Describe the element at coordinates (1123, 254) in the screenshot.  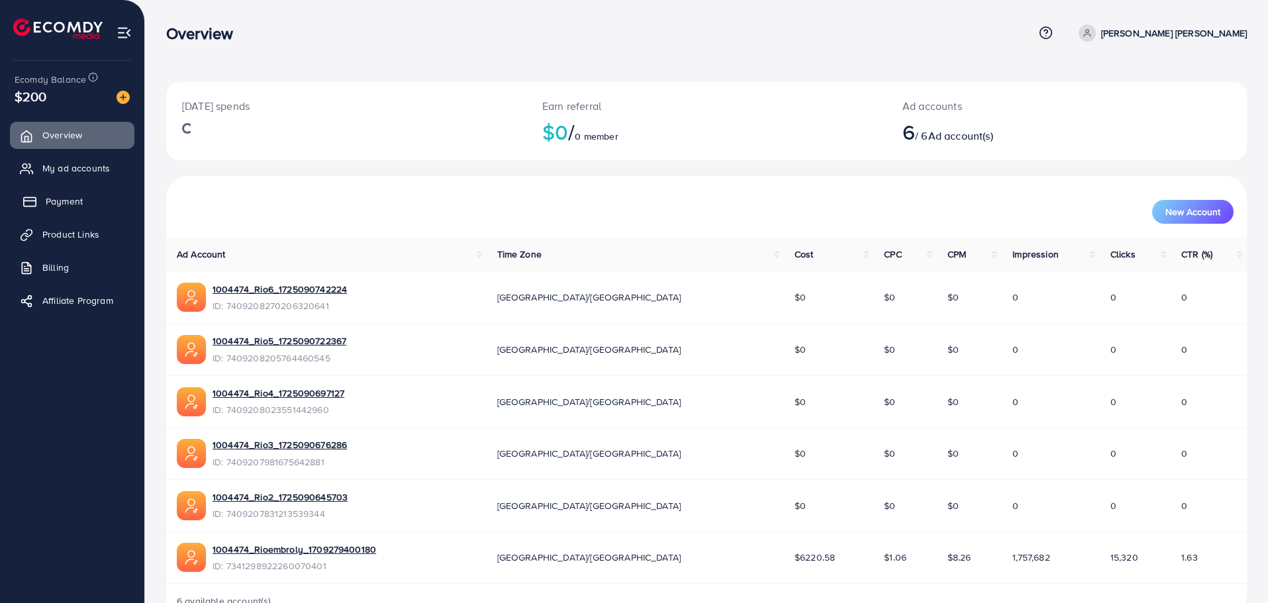
I see `span: Clicks` at that location.